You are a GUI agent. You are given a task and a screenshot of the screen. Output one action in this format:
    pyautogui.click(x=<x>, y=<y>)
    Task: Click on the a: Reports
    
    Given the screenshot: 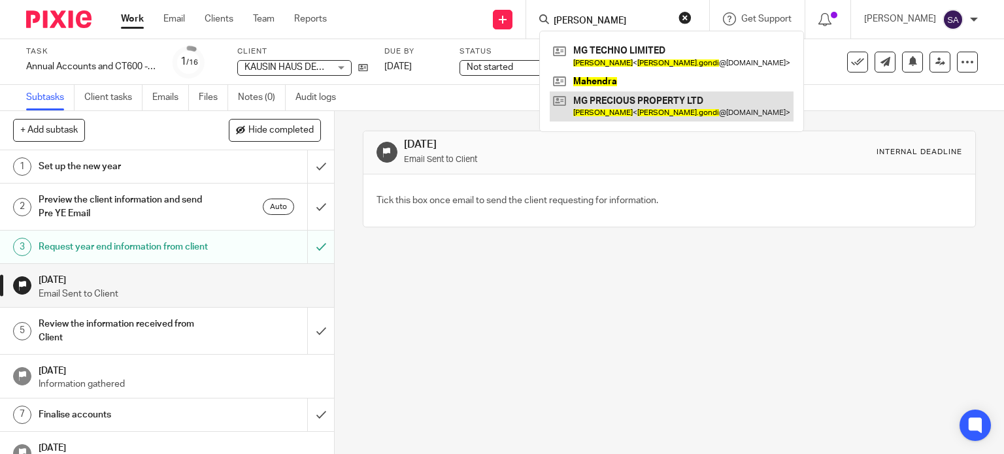 What is the action you would take?
    pyautogui.click(x=310, y=19)
    